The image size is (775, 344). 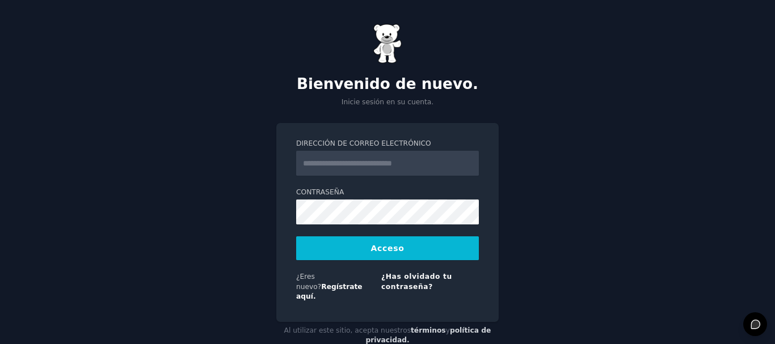 I want to click on font: ¿Eres nuevo?, so click(x=308, y=282).